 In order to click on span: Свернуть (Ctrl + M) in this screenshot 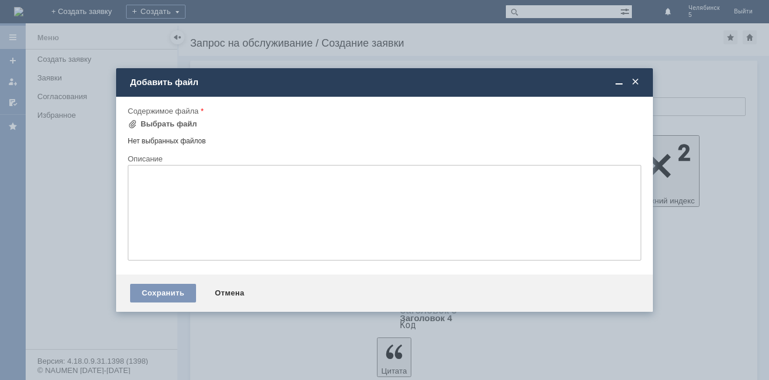, I will do `click(619, 82)`.